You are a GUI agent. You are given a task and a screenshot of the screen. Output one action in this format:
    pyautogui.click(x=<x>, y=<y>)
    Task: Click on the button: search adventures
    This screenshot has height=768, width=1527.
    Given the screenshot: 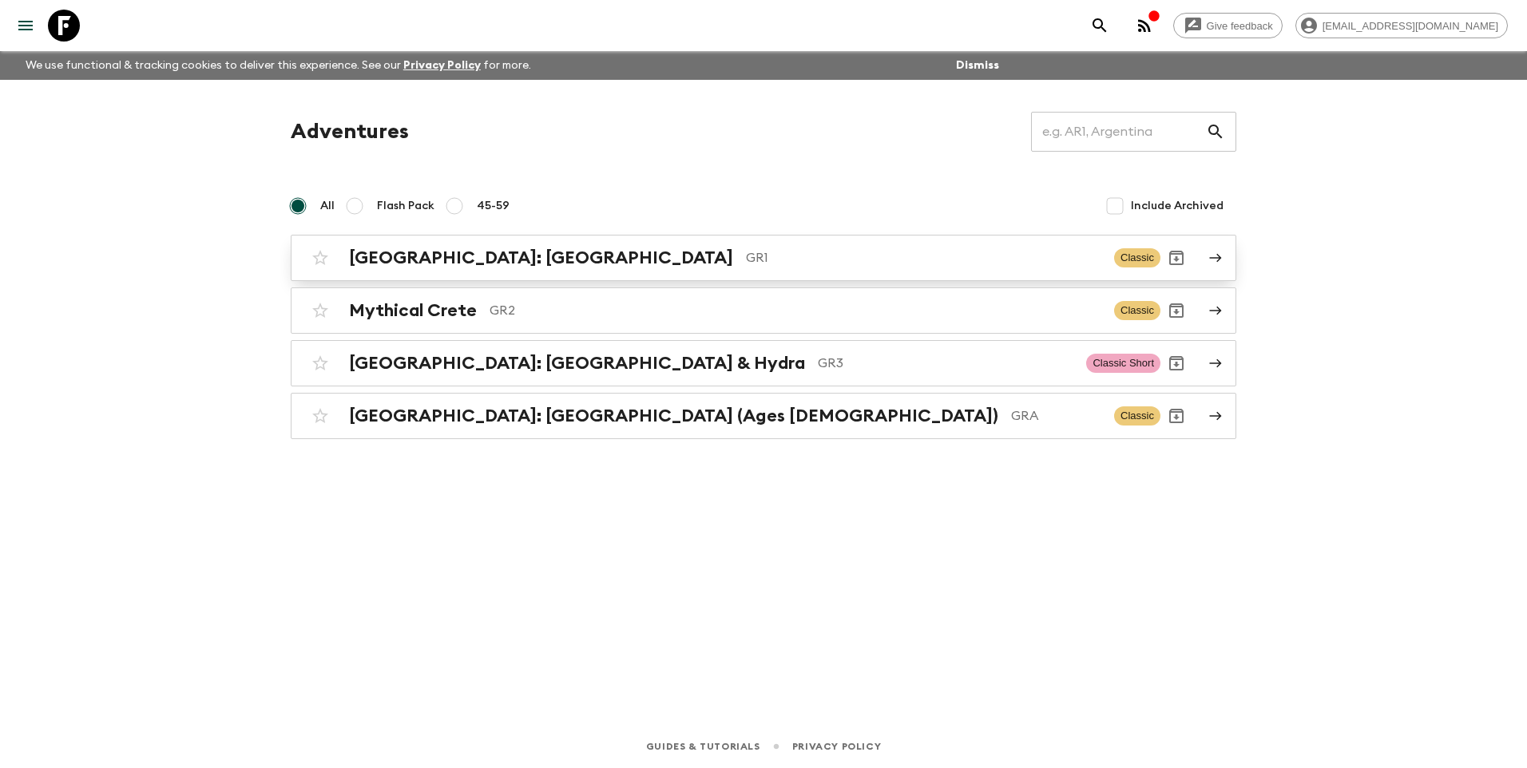 What is the action you would take?
    pyautogui.click(x=1100, y=26)
    